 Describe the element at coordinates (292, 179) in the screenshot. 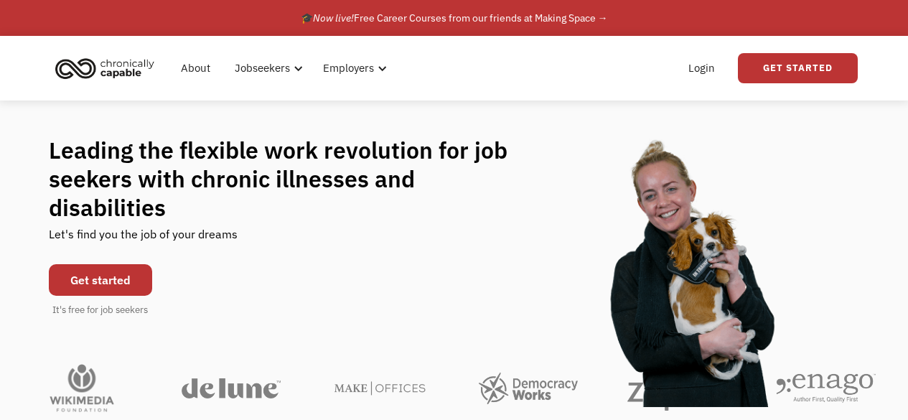

I see `h1: Leading the flexible work revolution for job seekers with chronic illnesses and disabilities` at that location.